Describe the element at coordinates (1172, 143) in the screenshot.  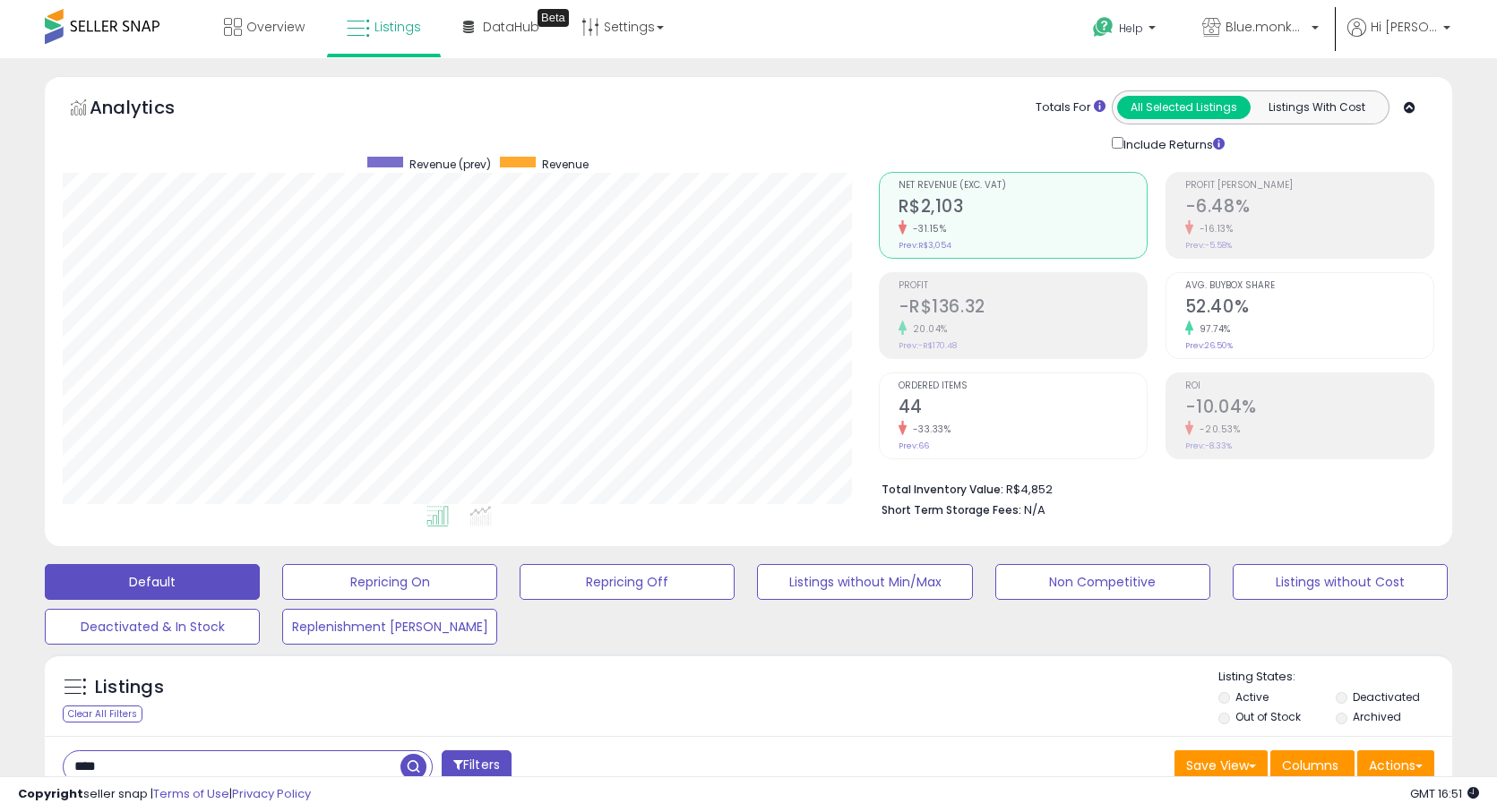
I see `div: Include Returns` at that location.